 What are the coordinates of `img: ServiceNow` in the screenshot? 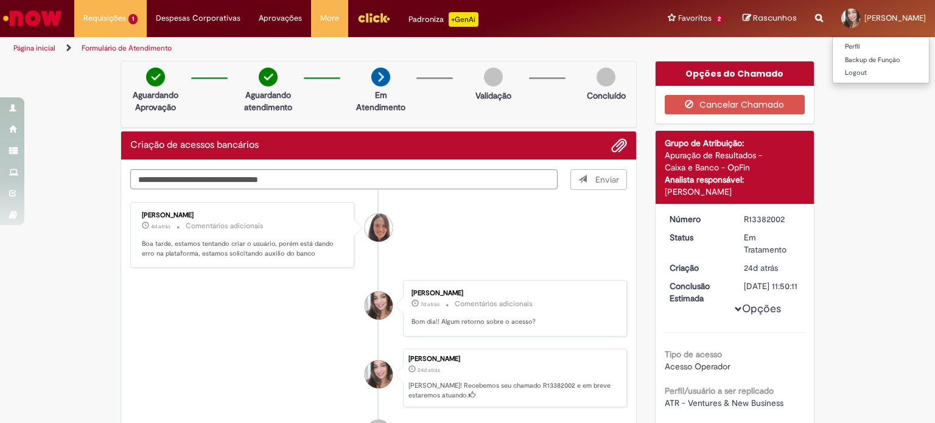 It's located at (32, 18).